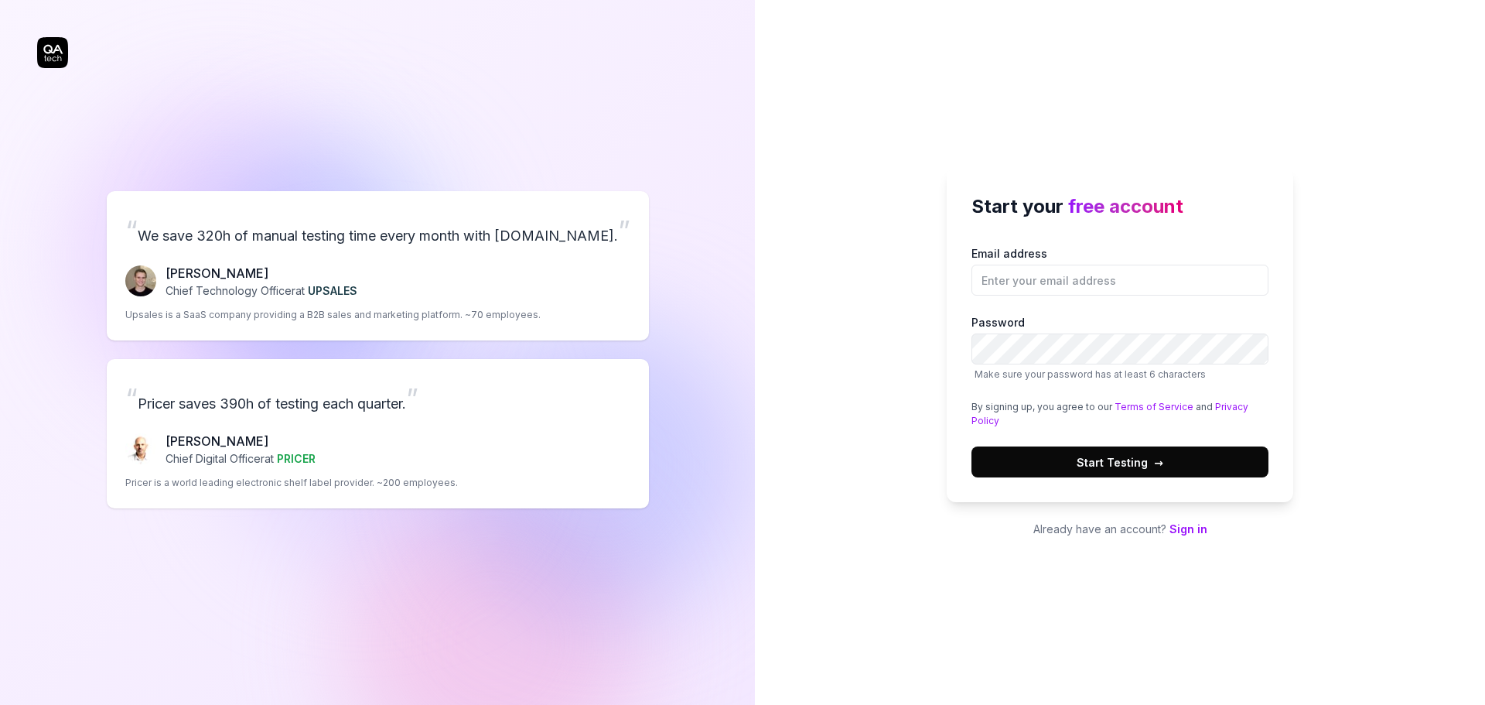 The width and height of the screenshot is (1485, 705). I want to click on p: Pricer is a world leading electronic shelf label provider. ~200 employees., so click(292, 483).